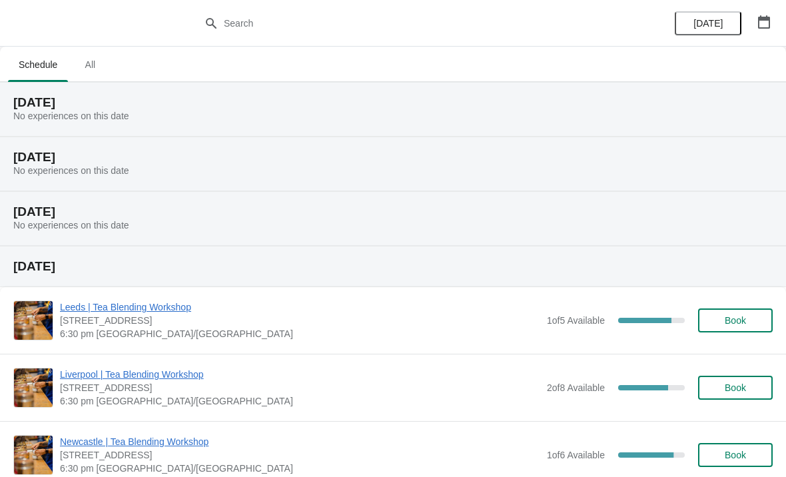  Describe the element at coordinates (33, 455) in the screenshot. I see `img: Newcastle | Tea Blending Workshop | 123 Grainger Street, Newcastle upon Tyne, NE1 5AE | 6:30 pm E...` at that location.